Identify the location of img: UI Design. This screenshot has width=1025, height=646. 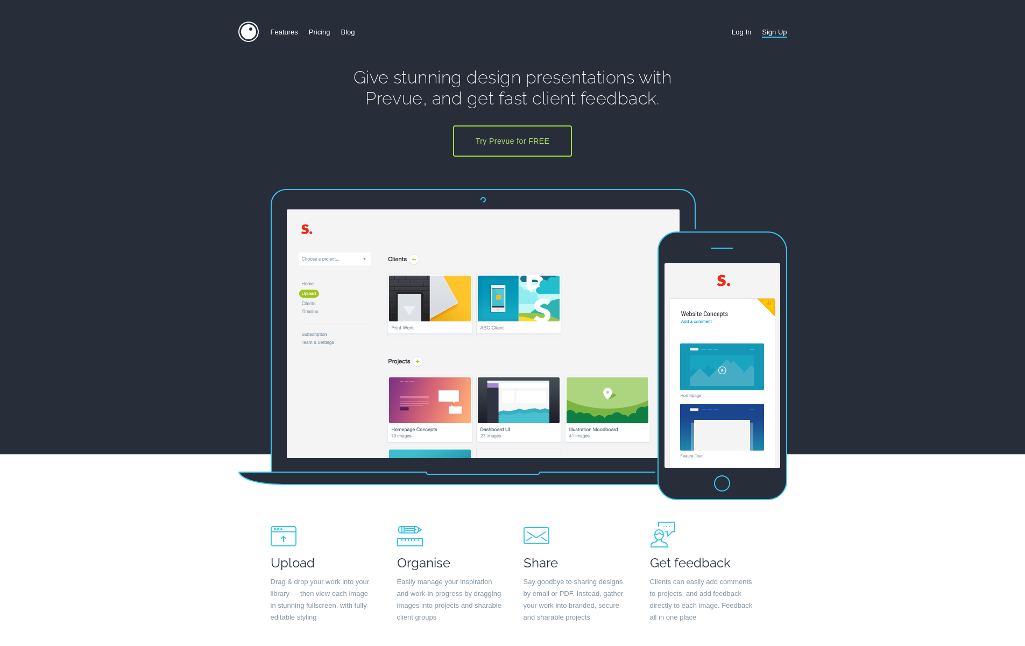
(519, 400).